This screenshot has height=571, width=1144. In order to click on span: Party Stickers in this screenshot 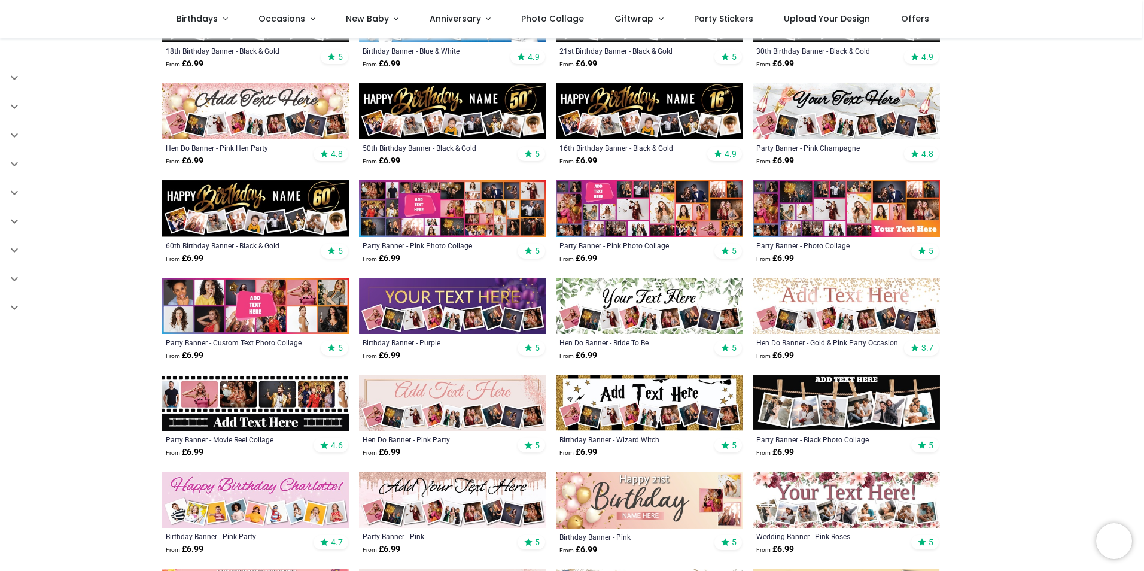, I will do `click(723, 19)`.